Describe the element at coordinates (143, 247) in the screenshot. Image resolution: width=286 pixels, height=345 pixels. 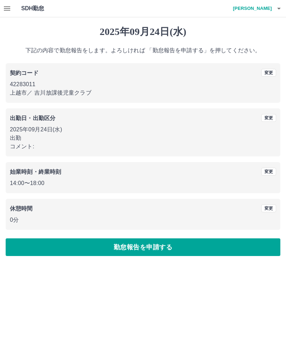
I see `button: 勤怠報告を申請する` at that location.